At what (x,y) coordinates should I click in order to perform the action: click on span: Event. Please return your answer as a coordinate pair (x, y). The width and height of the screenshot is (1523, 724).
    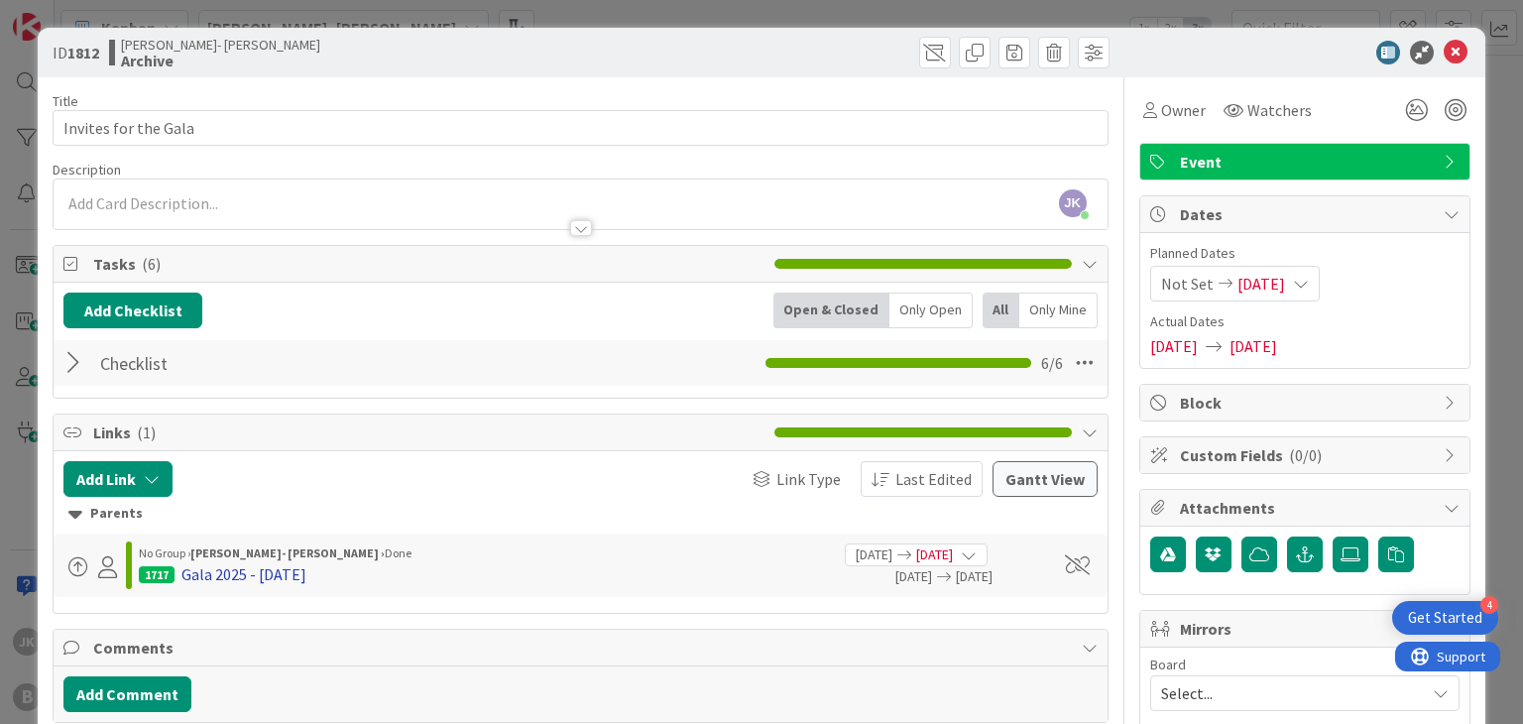
    Looking at the image, I should click on (1307, 162).